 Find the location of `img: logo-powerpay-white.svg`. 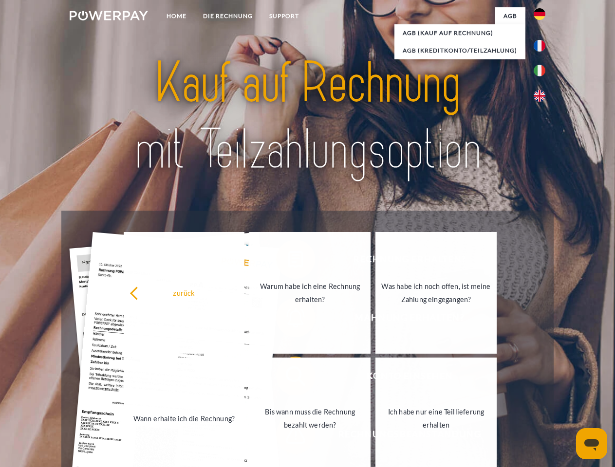

img: logo-powerpay-white.svg is located at coordinates (109, 16).